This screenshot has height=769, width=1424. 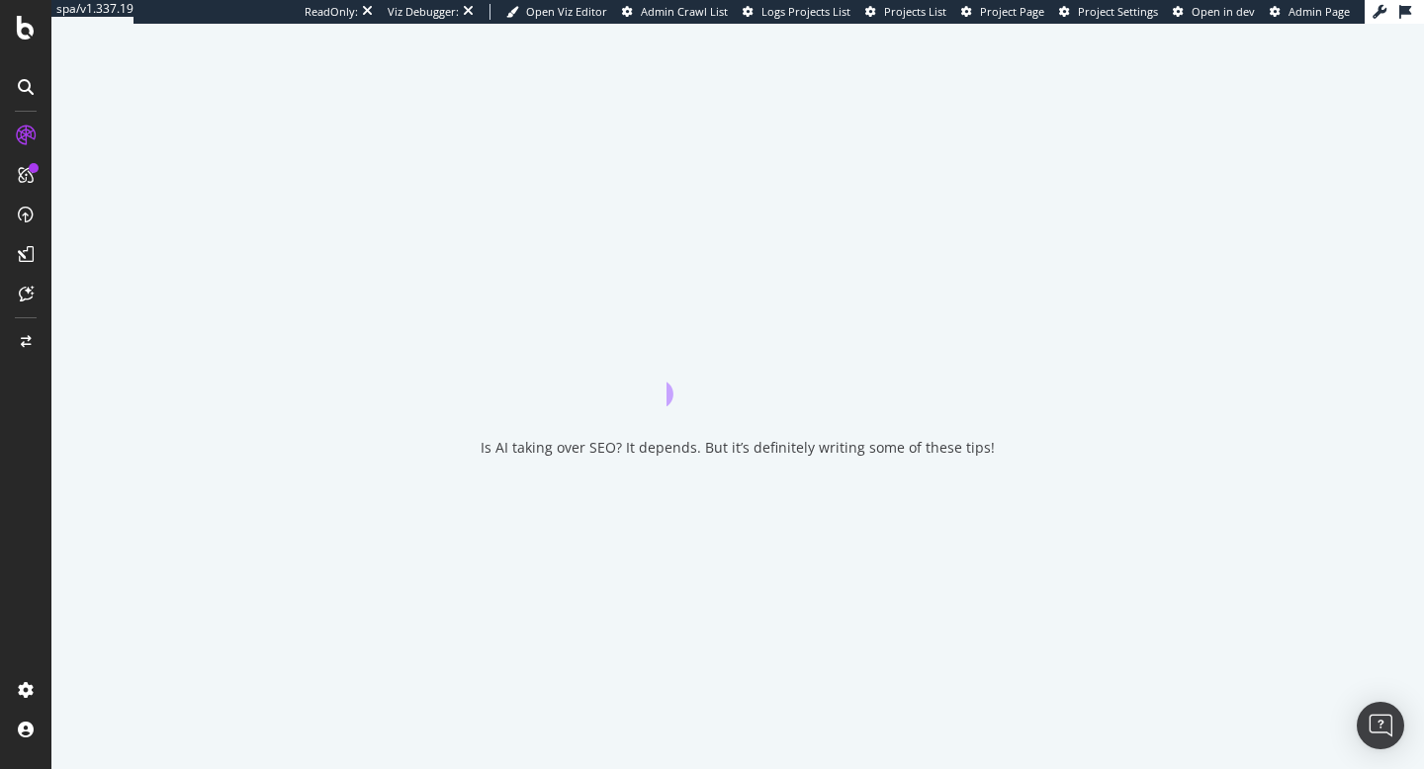 What do you see at coordinates (1213, 12) in the screenshot?
I see `a: Open in dev` at bounding box center [1213, 12].